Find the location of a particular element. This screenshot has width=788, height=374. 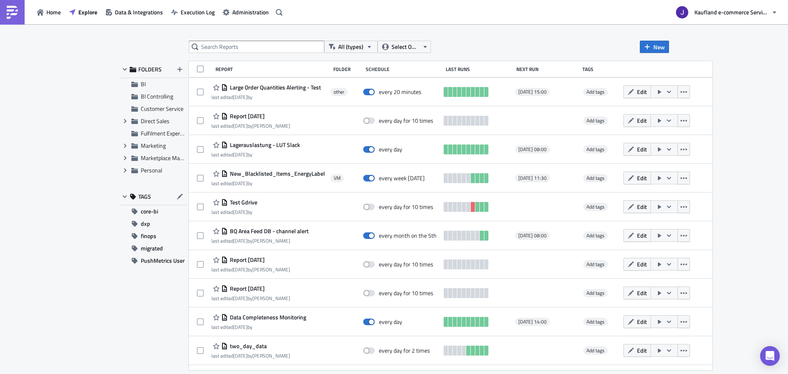

span: core-bi is located at coordinates (149, 211).